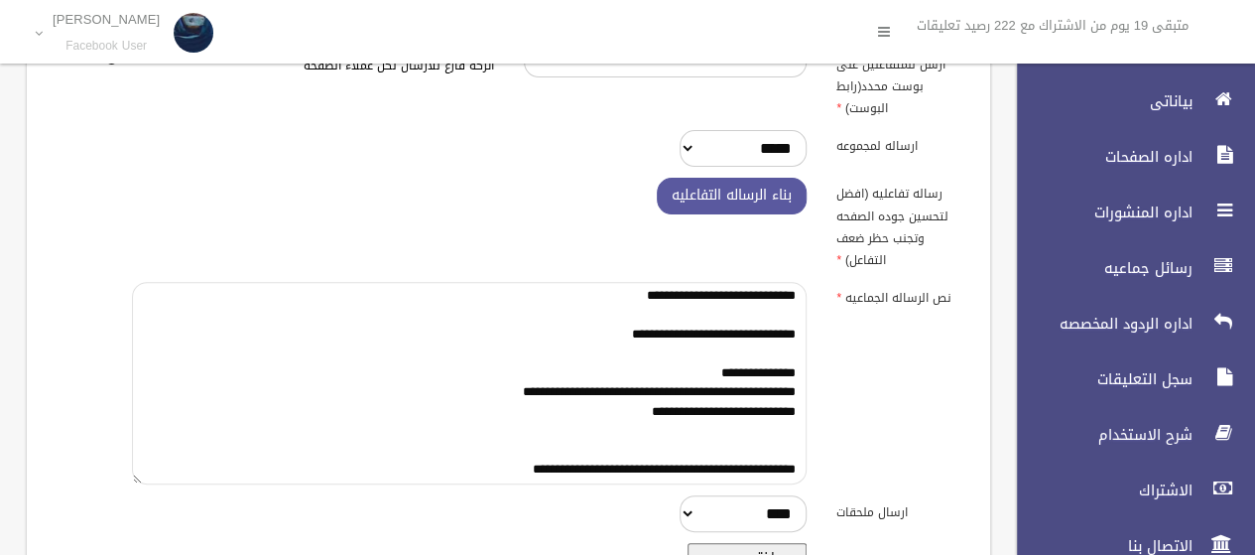  Describe the element at coordinates (1099, 379) in the screenshot. I see `span: سجل التعليقات` at that location.